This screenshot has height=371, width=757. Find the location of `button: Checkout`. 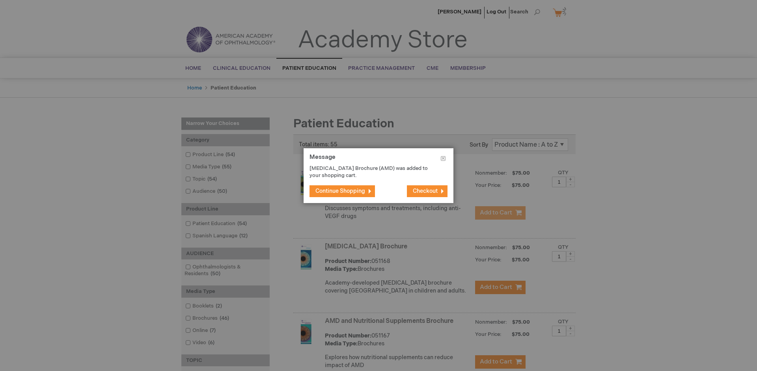

button: Checkout is located at coordinates (427, 191).